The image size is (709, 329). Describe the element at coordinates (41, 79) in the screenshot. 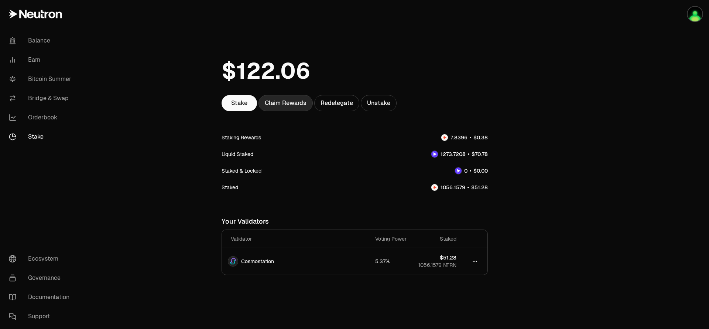

I see `a: Bitcoin Summer` at that location.